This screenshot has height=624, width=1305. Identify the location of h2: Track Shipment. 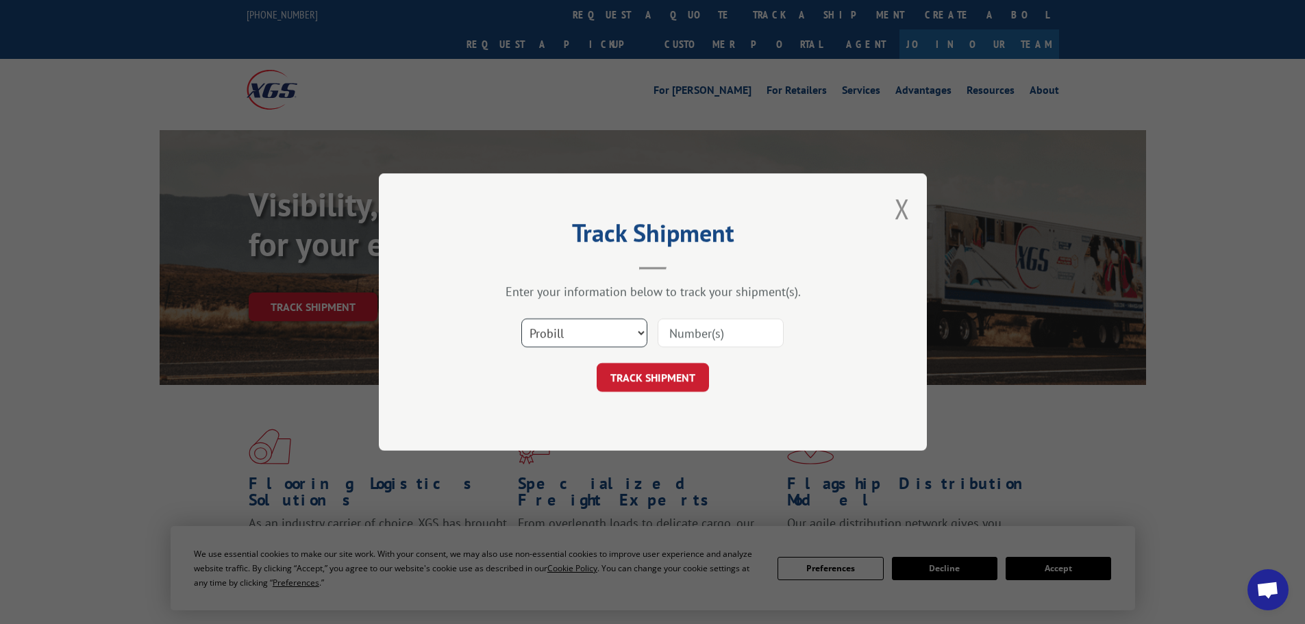
(653, 236).